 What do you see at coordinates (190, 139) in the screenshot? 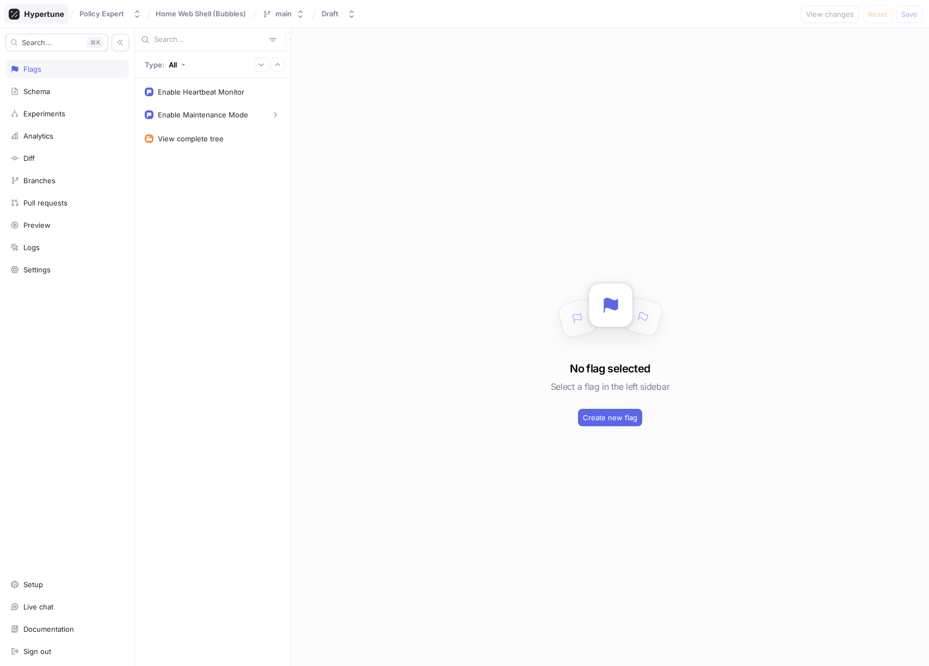
I see `div: View complete tree` at bounding box center [190, 139].